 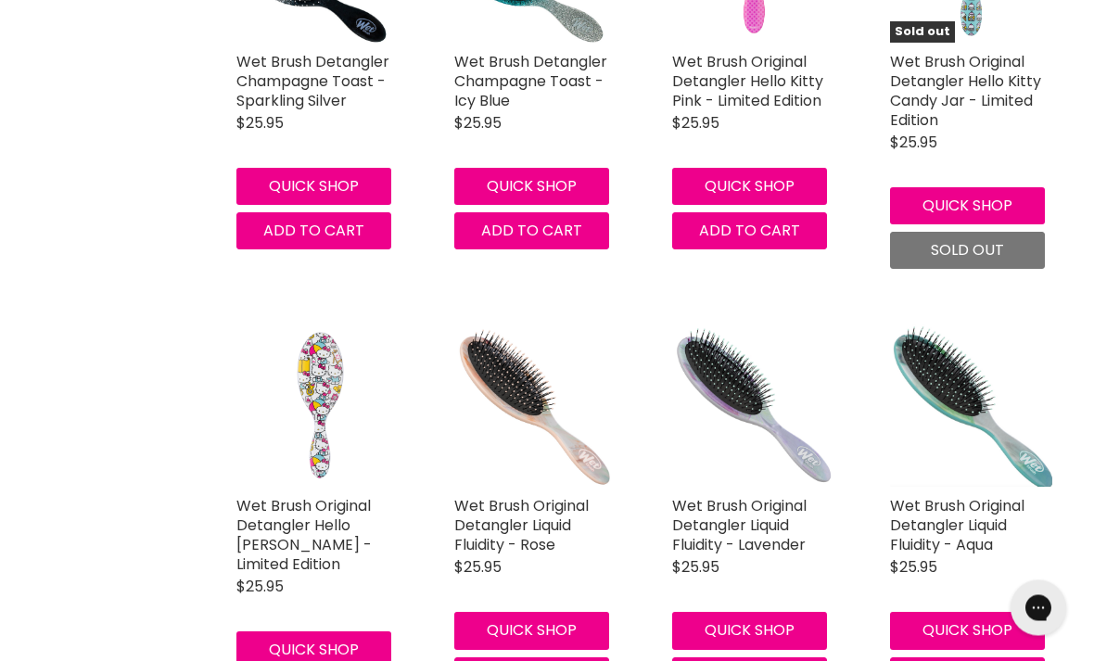 What do you see at coordinates (753, 406) in the screenshot?
I see `a: Wet Brush Original Detangler Liquid Fluidity - Lavender Wet Brush Original Detangler Liquid Fluid...` at bounding box center [753, 406].